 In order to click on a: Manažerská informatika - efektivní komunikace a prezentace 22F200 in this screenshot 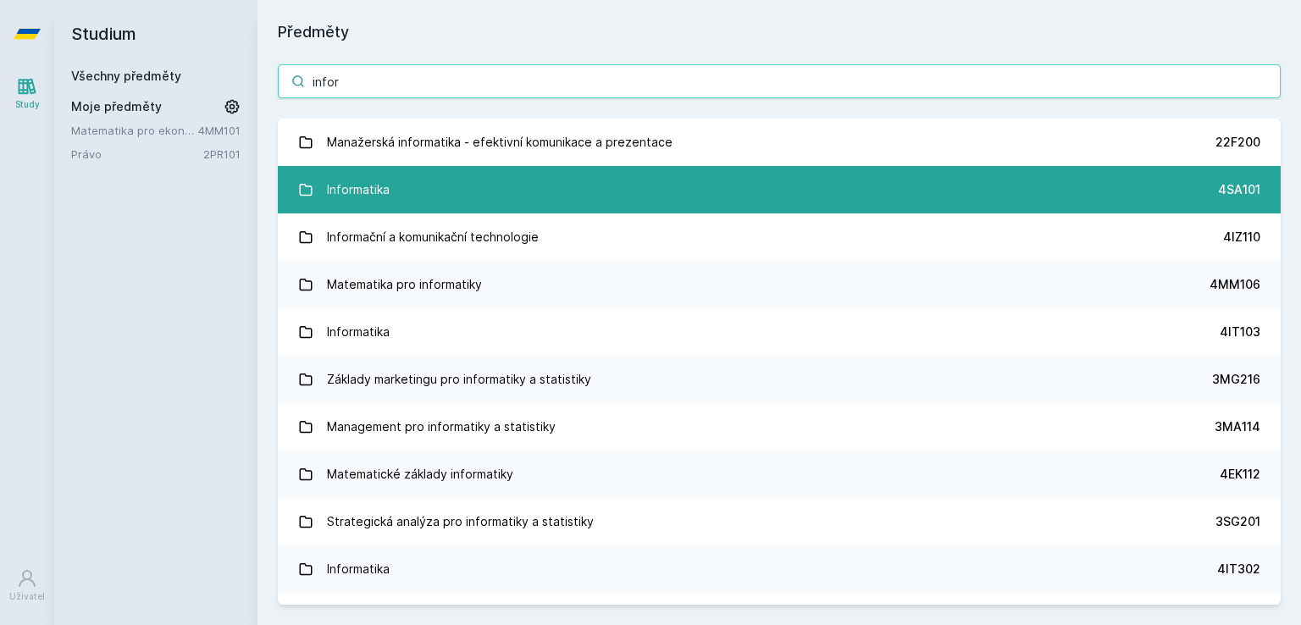, I will do `click(779, 142)`.